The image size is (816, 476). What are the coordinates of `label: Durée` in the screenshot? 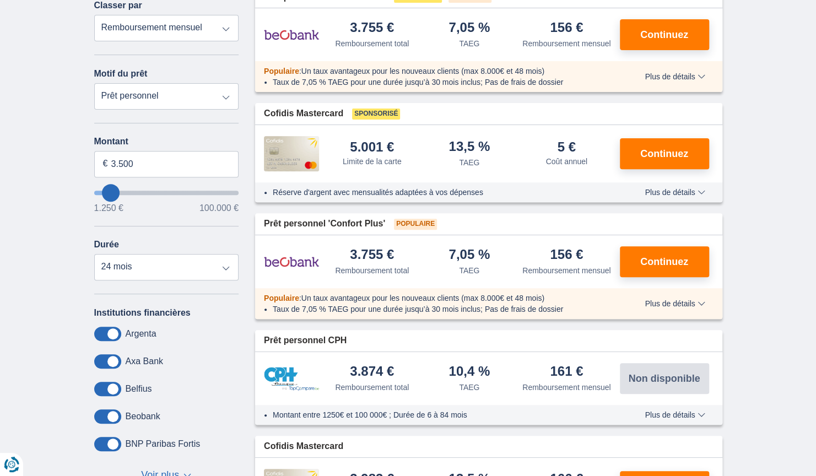 It's located at (106, 245).